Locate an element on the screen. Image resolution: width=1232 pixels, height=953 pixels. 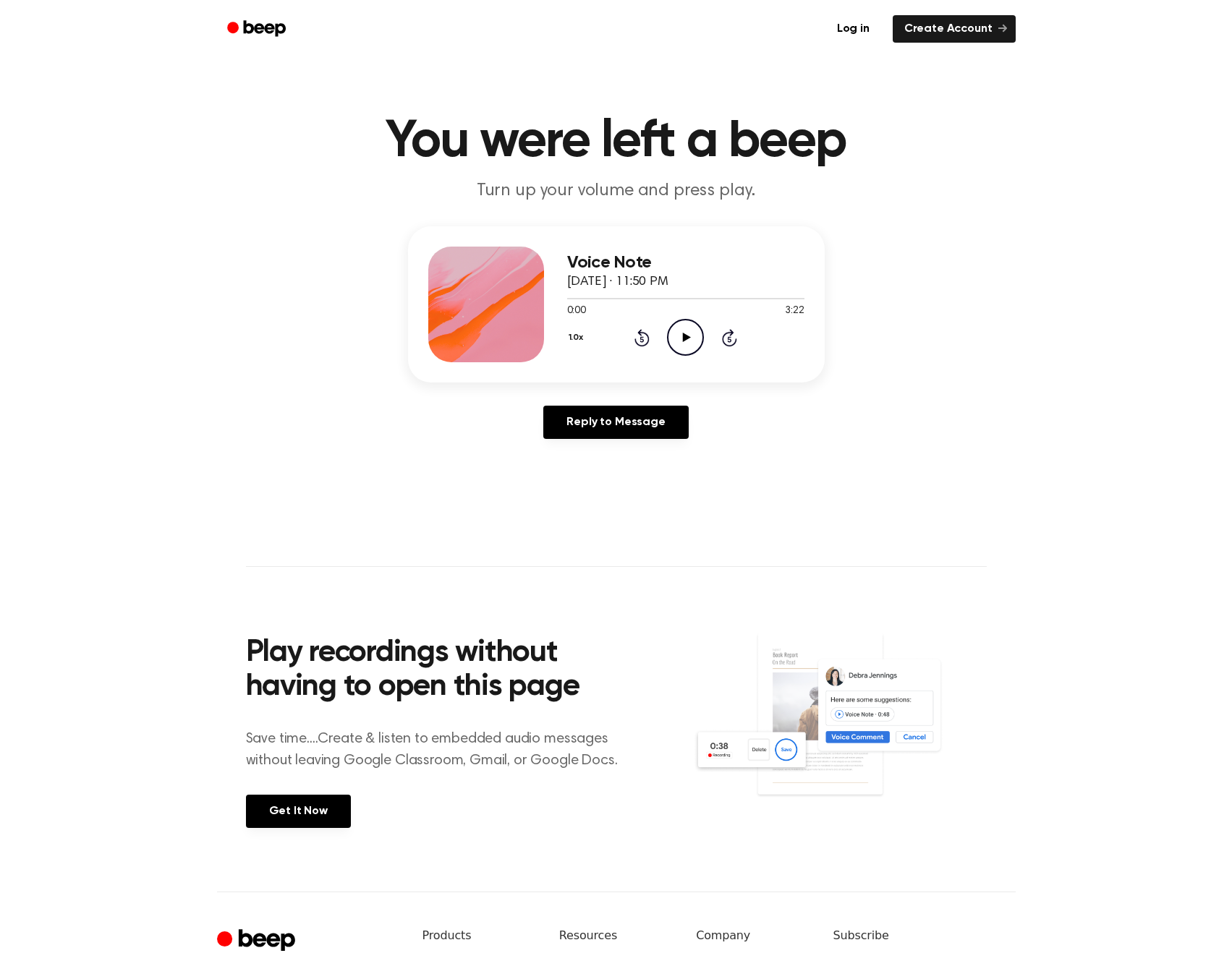
p: Turn up your volume and press play. is located at coordinates (617, 191).